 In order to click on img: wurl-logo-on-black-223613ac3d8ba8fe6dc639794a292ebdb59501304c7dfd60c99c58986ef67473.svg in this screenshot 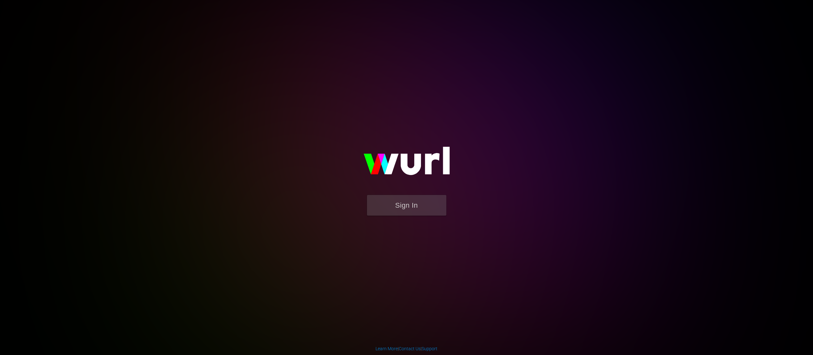, I will do `click(407, 164)`.